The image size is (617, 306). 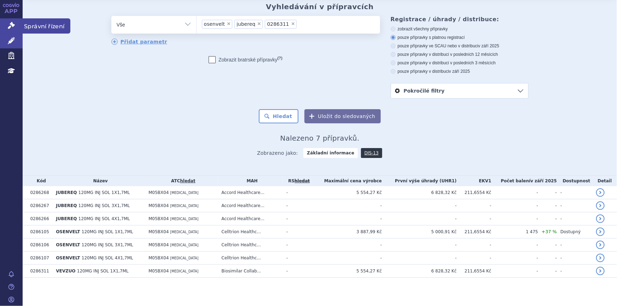 What do you see at coordinates (605, 181) in the screenshot?
I see `th: Detail` at bounding box center [605, 181].